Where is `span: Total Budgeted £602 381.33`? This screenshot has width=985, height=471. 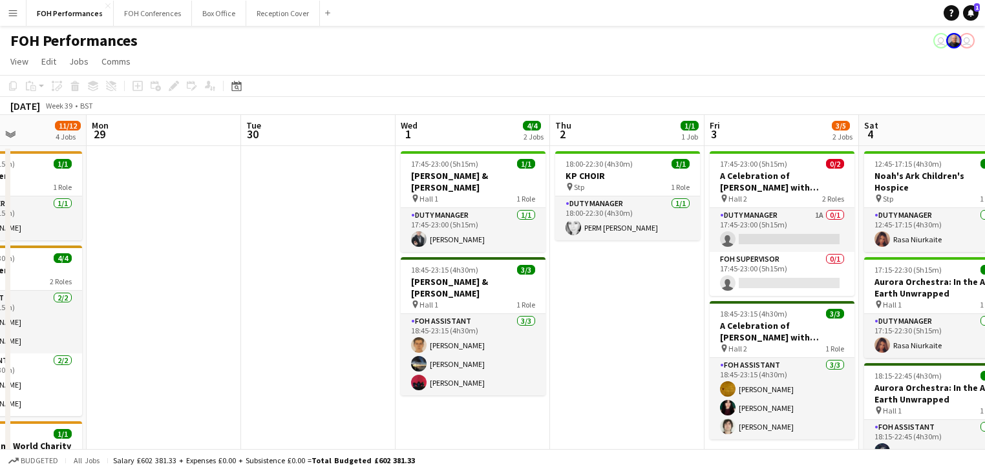
span: Total Budgeted £602 381.33 is located at coordinates (363, 460).